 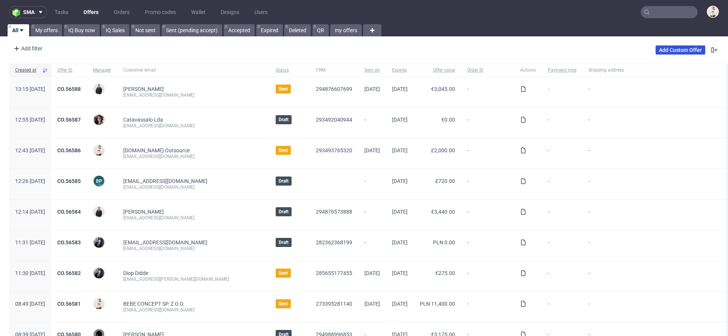 I want to click on a: 285655177455, so click(x=334, y=273).